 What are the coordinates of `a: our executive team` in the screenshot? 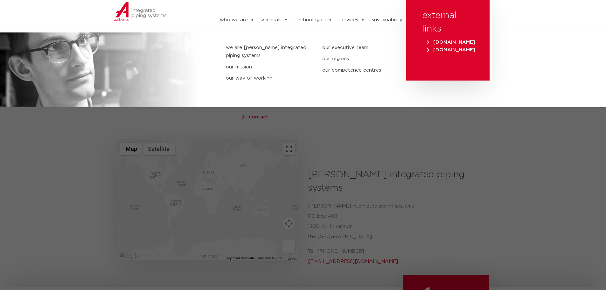 It's located at (366, 48).